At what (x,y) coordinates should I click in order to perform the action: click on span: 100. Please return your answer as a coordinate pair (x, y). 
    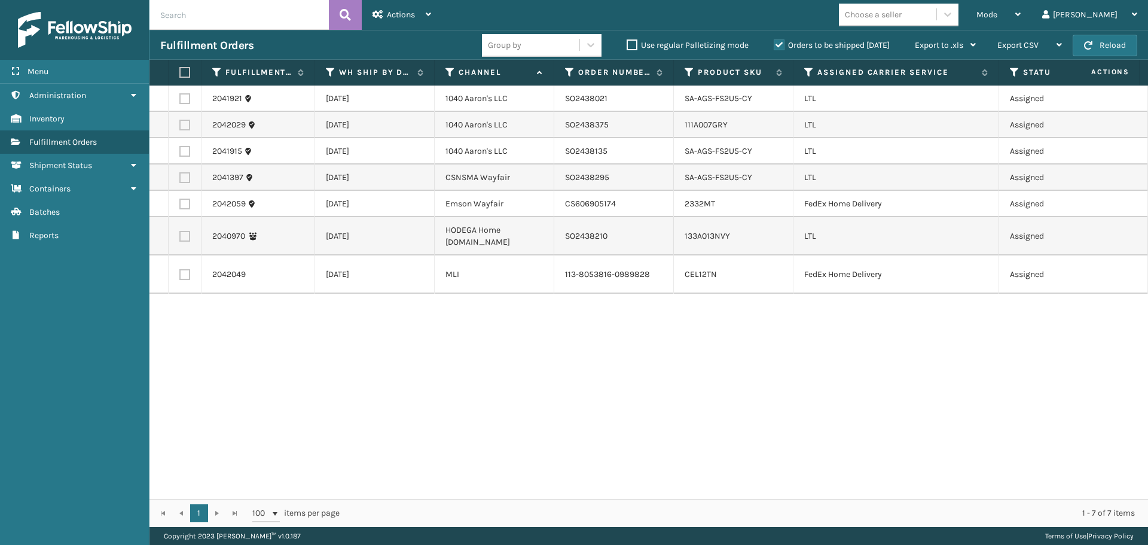
    Looking at the image, I should click on (261, 513).